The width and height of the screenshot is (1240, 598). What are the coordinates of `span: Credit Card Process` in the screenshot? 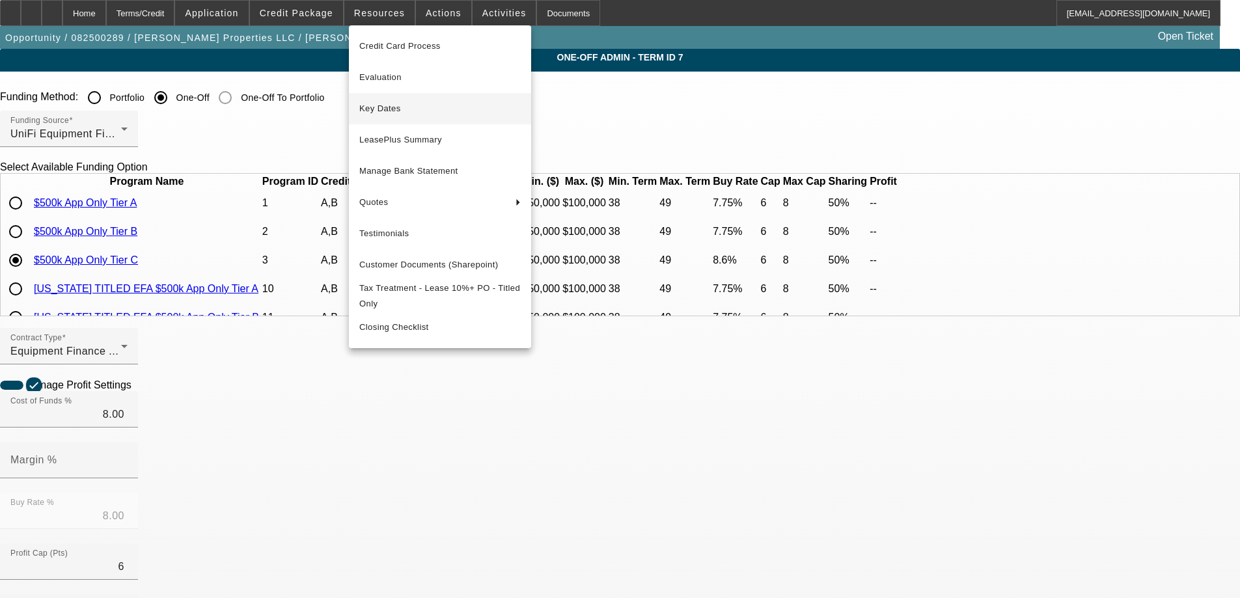 It's located at (440, 46).